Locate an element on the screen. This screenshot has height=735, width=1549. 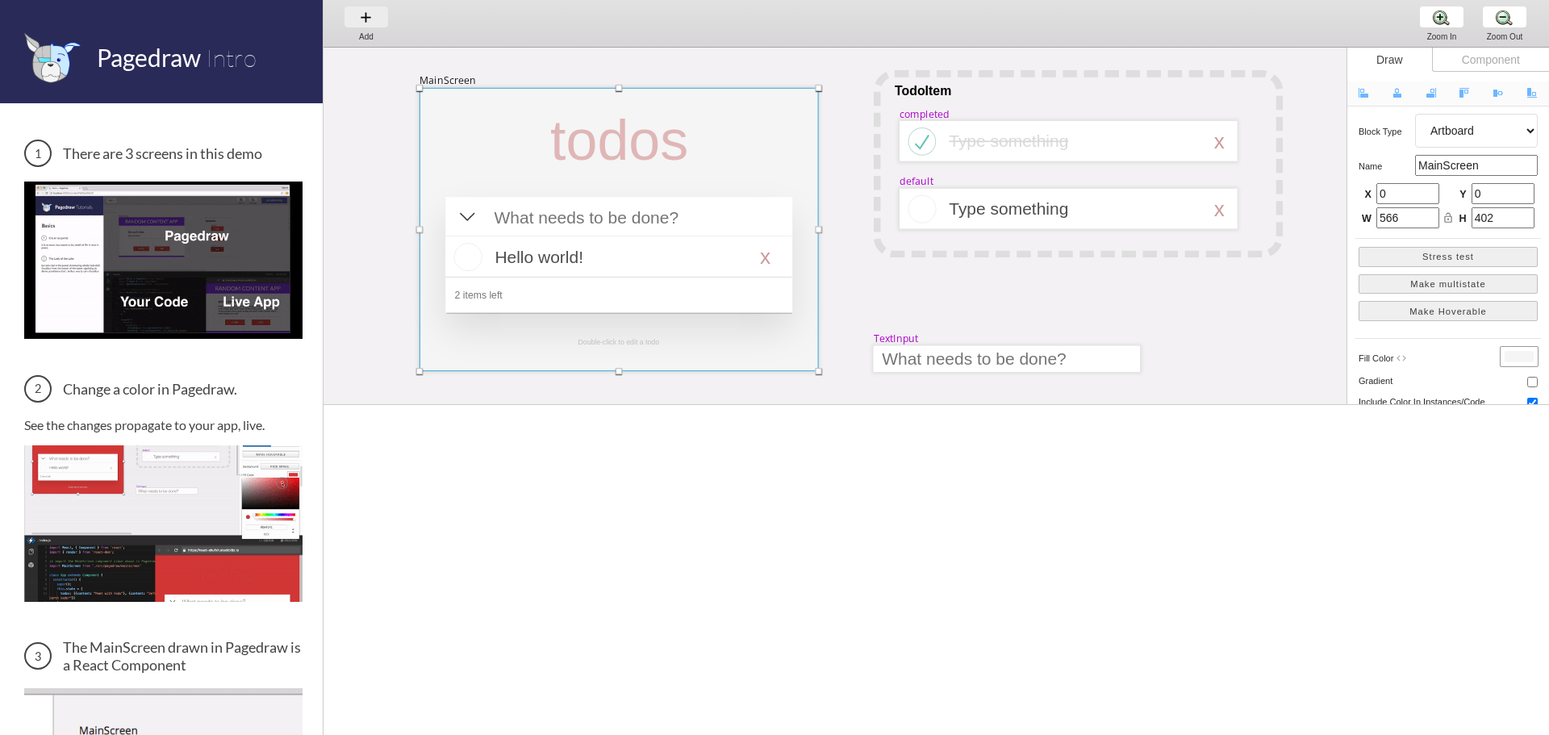
h5: gradient is located at coordinates (1386, 381).